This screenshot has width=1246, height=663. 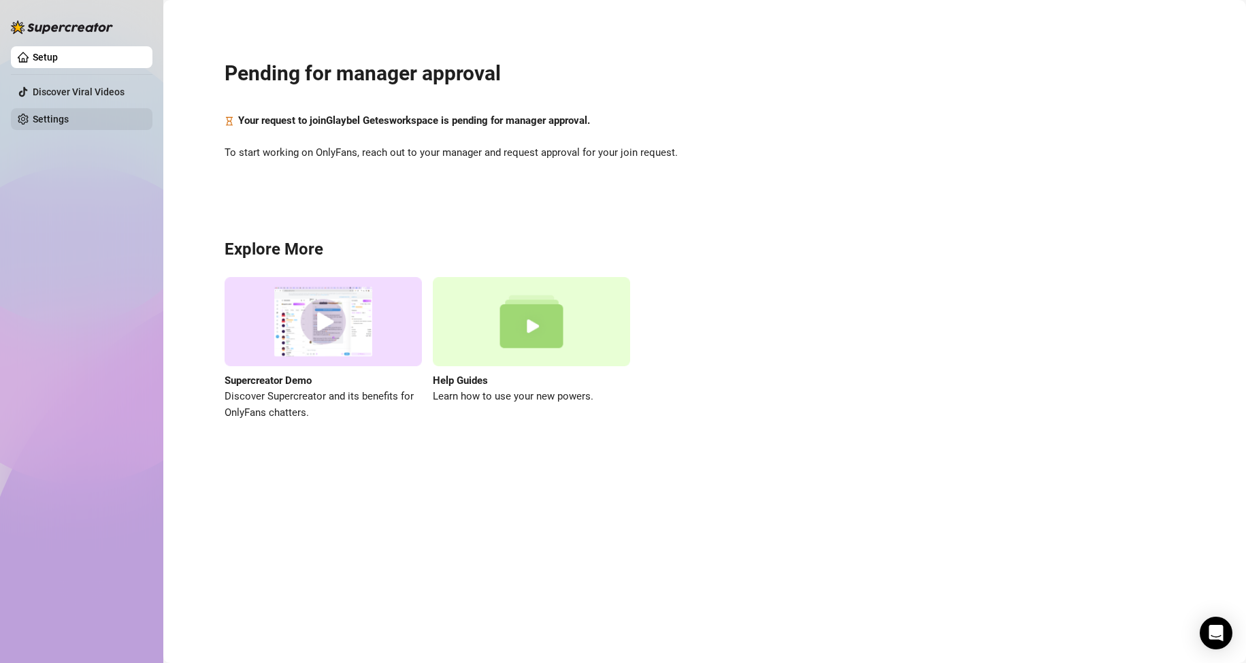 What do you see at coordinates (704, 73) in the screenshot?
I see `h2: Pending for manager approval` at bounding box center [704, 73].